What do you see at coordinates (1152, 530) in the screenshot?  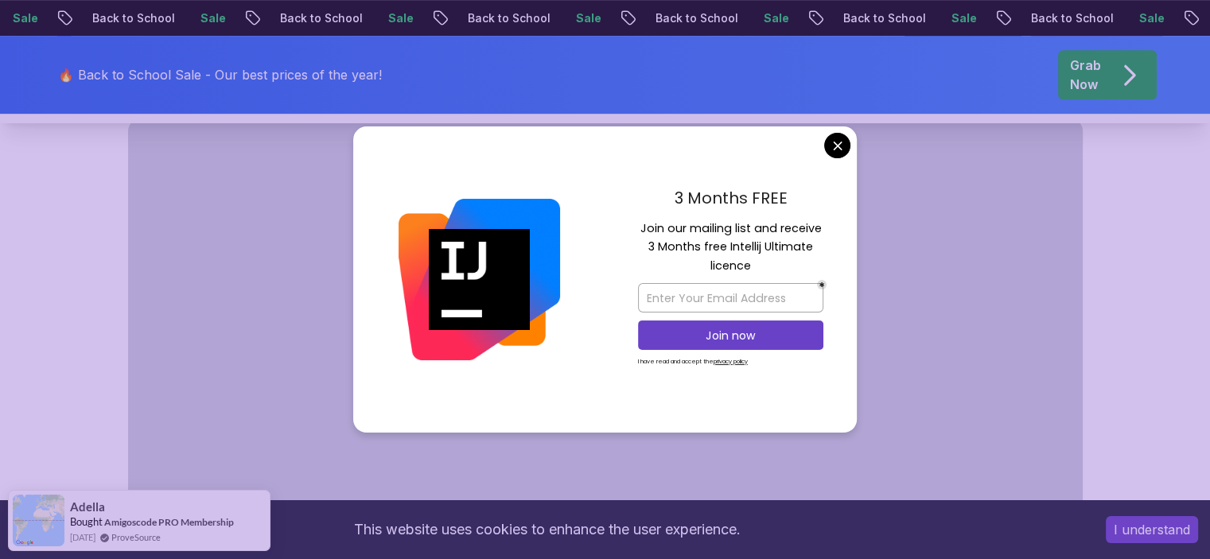 I see `button: Accept cookies` at bounding box center [1152, 530].